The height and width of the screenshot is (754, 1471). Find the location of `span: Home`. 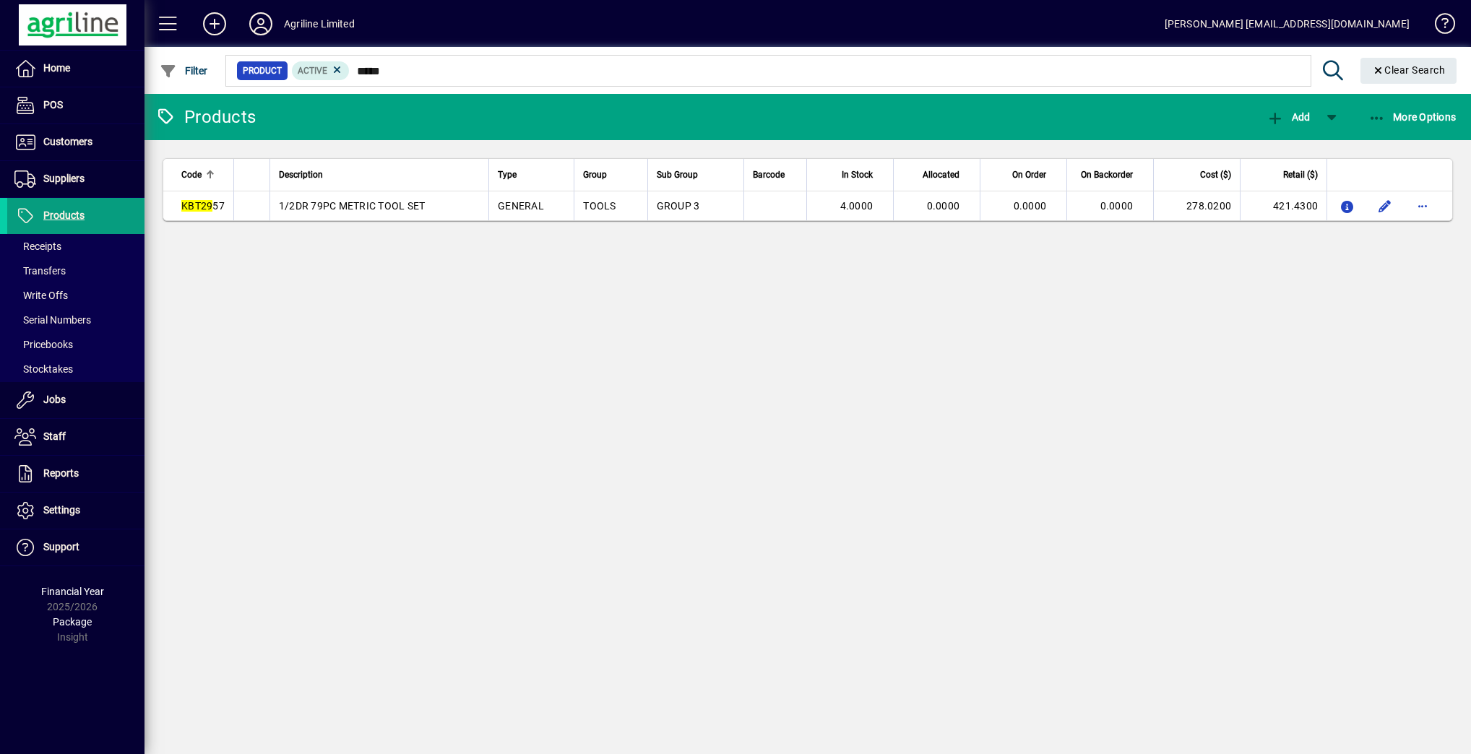

span: Home is located at coordinates (56, 68).